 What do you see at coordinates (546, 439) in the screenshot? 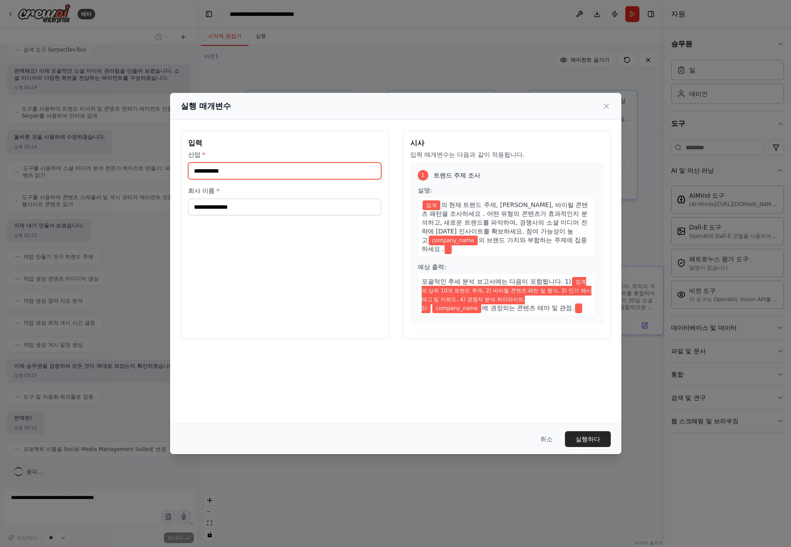
I see `button: 취소` at bounding box center [546, 439].